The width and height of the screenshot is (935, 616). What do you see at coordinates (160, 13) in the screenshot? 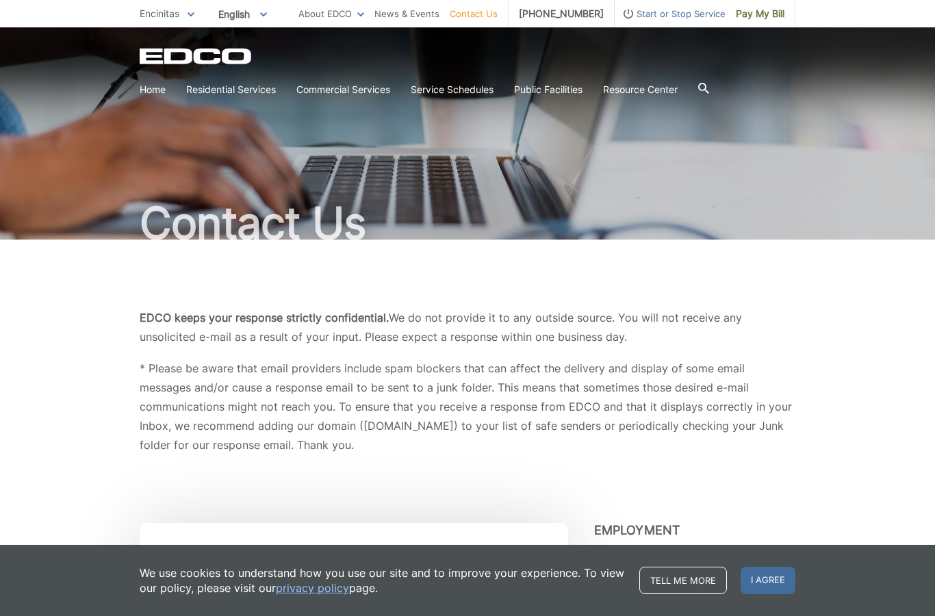
I see `span: Encinitas` at bounding box center [160, 13].